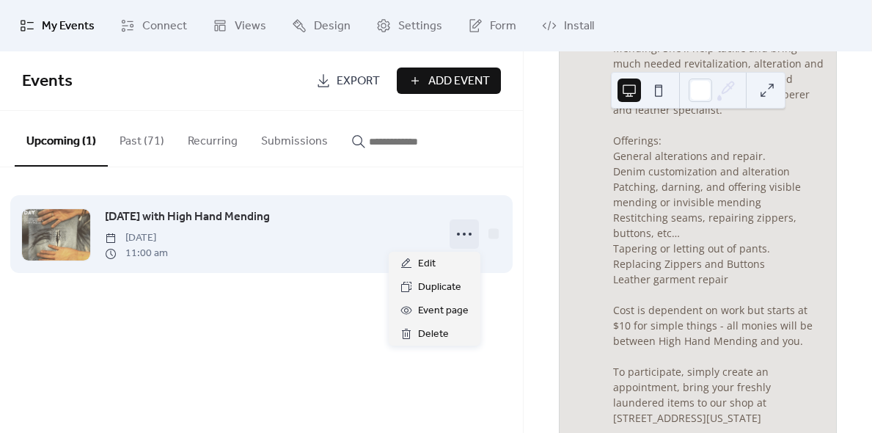 The width and height of the screenshot is (872, 433). Describe the element at coordinates (433, 334) in the screenshot. I see `span: Delete` at that location.